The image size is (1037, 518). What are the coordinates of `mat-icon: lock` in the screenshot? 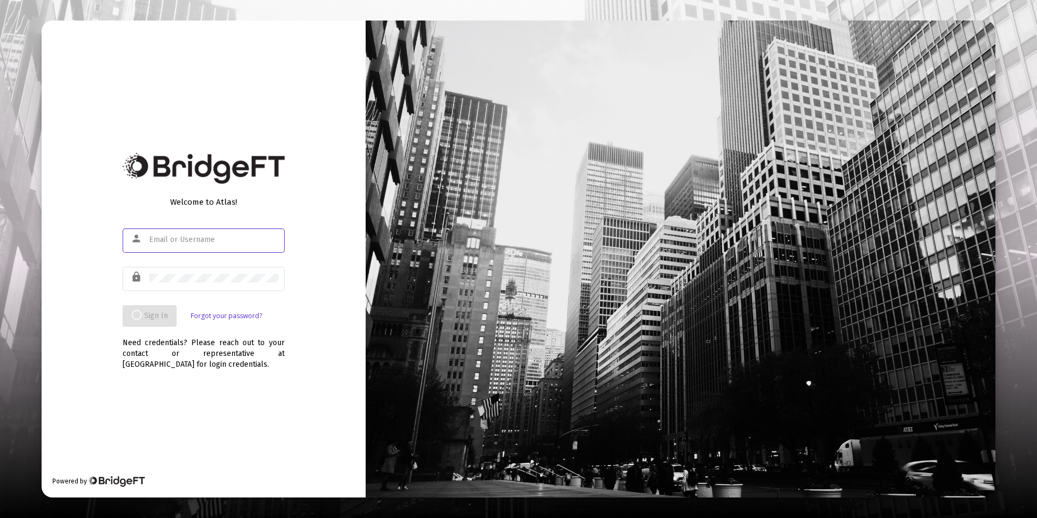 It's located at (137, 277).